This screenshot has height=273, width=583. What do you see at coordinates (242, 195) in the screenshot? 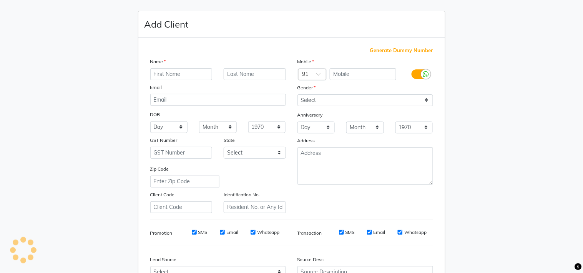
I see `label: Identification No.` at bounding box center [242, 195].